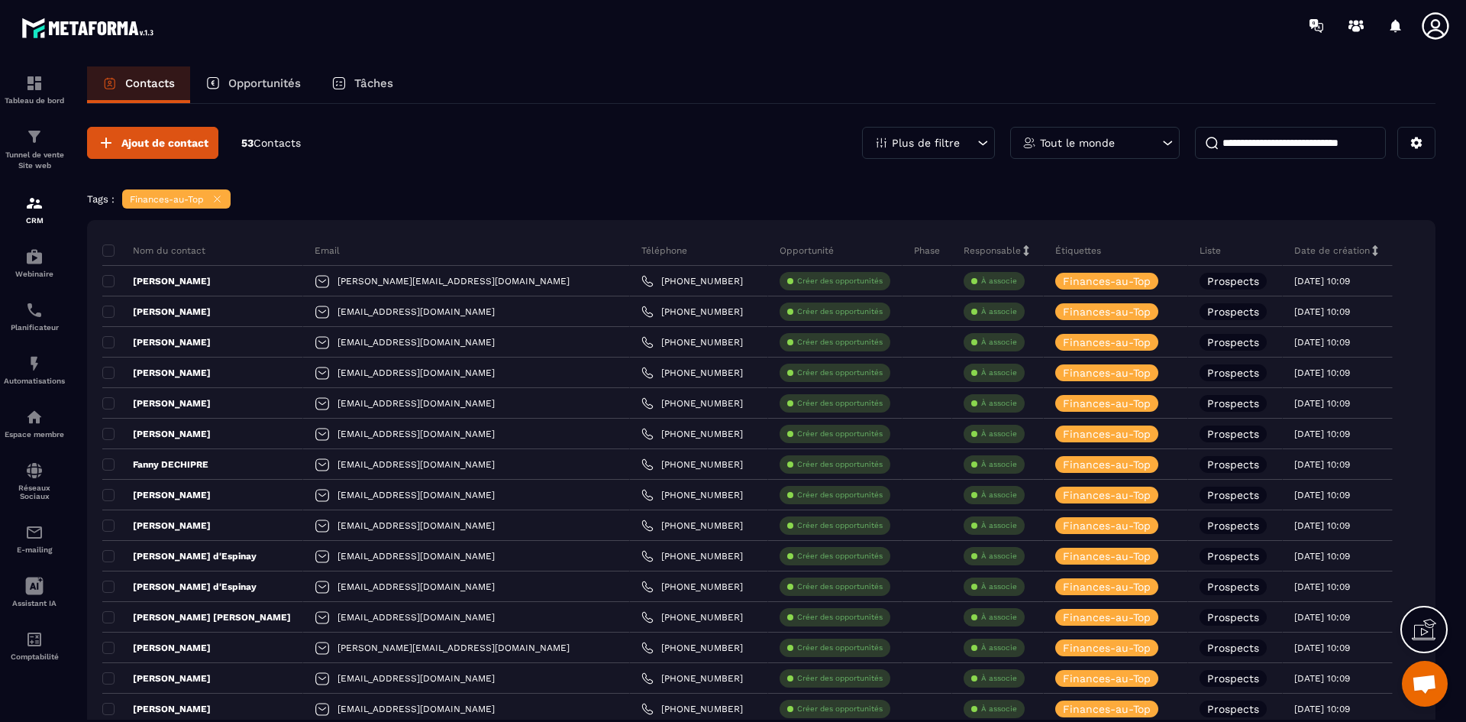 The width and height of the screenshot is (1466, 722). What do you see at coordinates (34, 273) in the screenshot?
I see `p: Webinaire` at bounding box center [34, 273].